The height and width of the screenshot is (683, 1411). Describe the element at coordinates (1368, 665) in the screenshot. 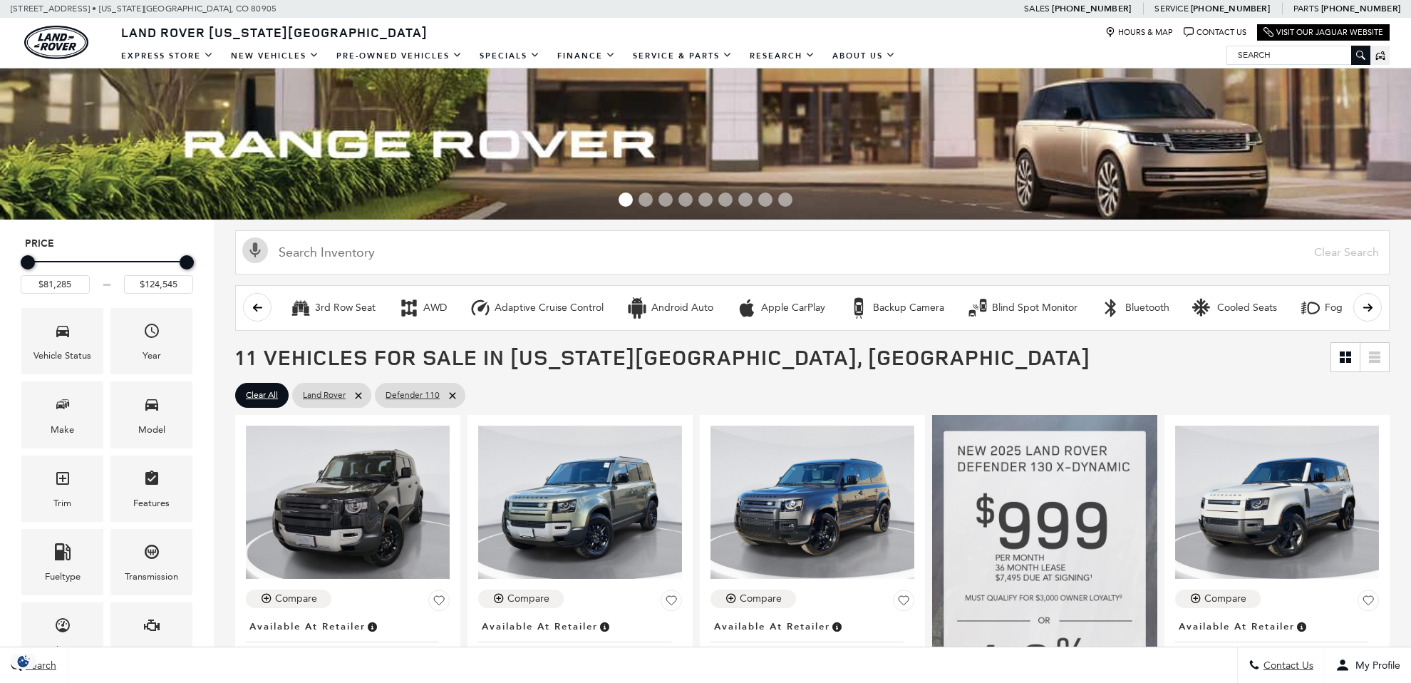

I see `button: Open user profile menu` at that location.